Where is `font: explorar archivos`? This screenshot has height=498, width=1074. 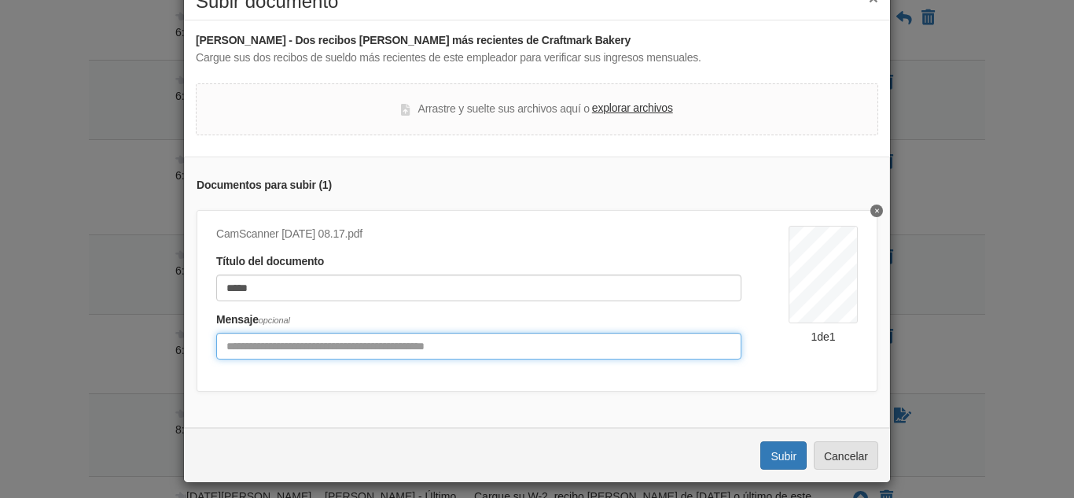 font: explorar archivos is located at coordinates (632, 108).